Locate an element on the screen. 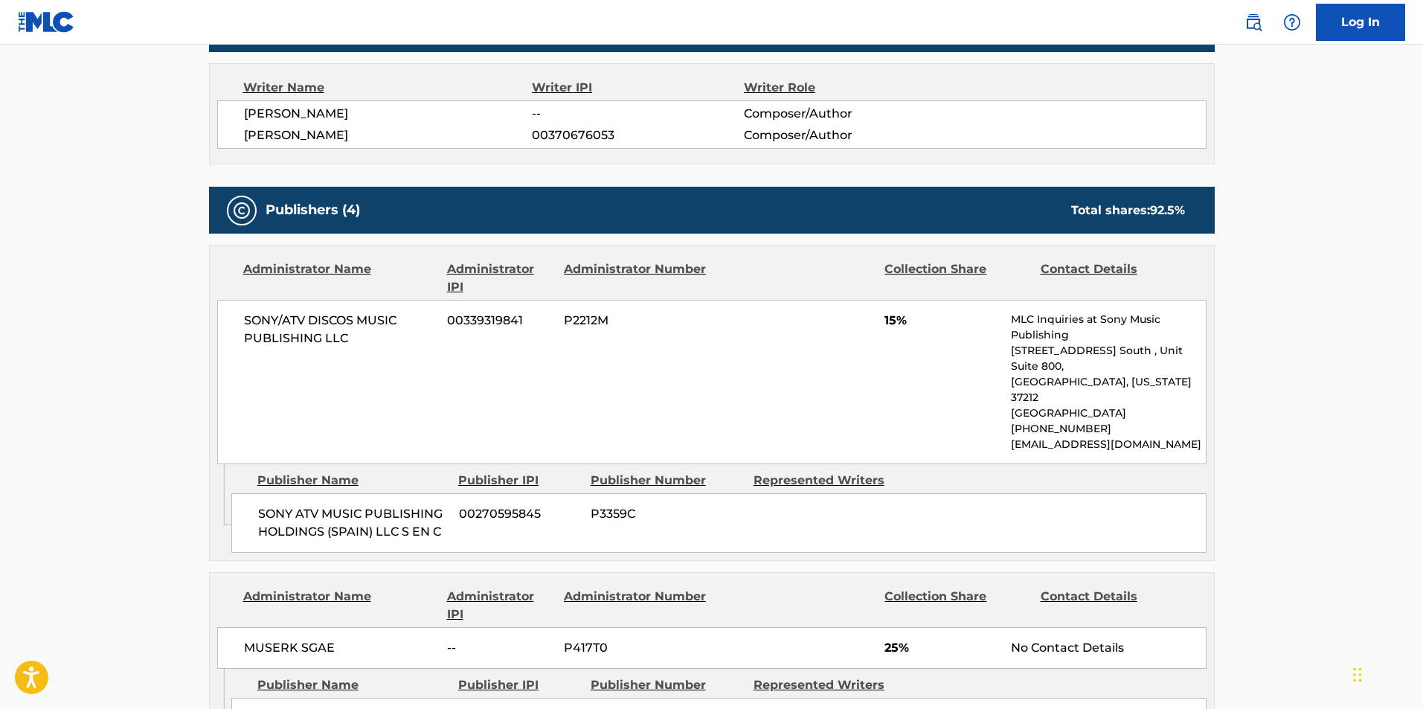 The width and height of the screenshot is (1423, 709). span: 92.5 % is located at coordinates (1167, 210).